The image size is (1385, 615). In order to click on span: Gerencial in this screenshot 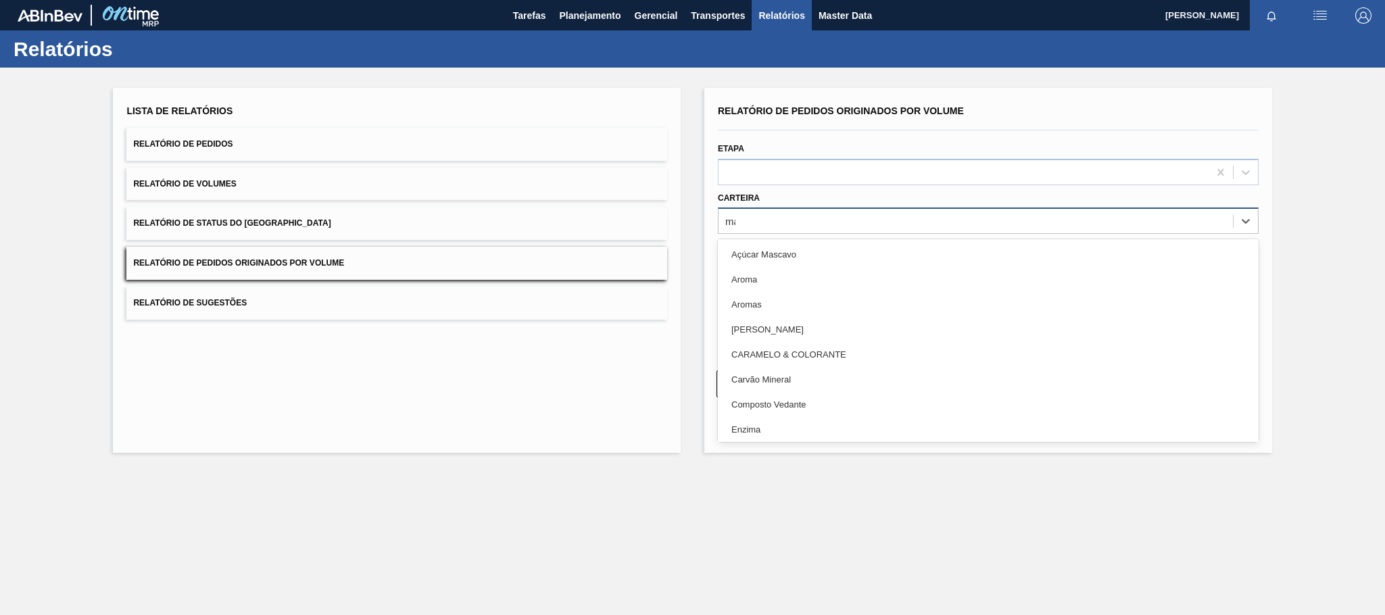, I will do `click(656, 16)`.